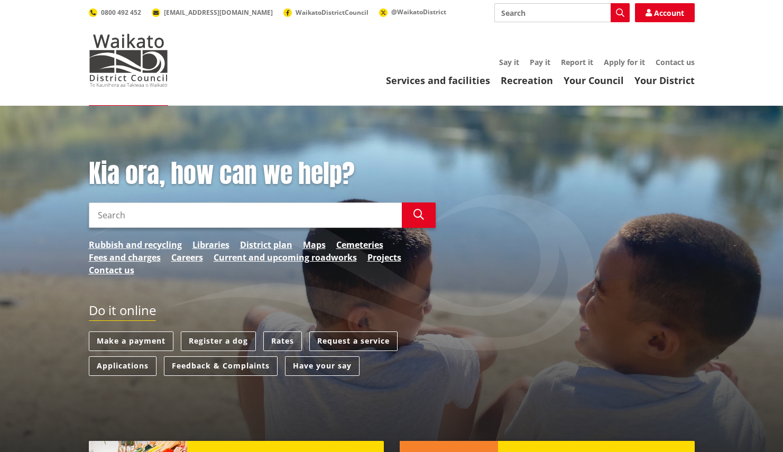 The height and width of the screenshot is (452, 783). What do you see at coordinates (262, 174) in the screenshot?
I see `h1: Kia ora, how can we help?` at bounding box center [262, 174].